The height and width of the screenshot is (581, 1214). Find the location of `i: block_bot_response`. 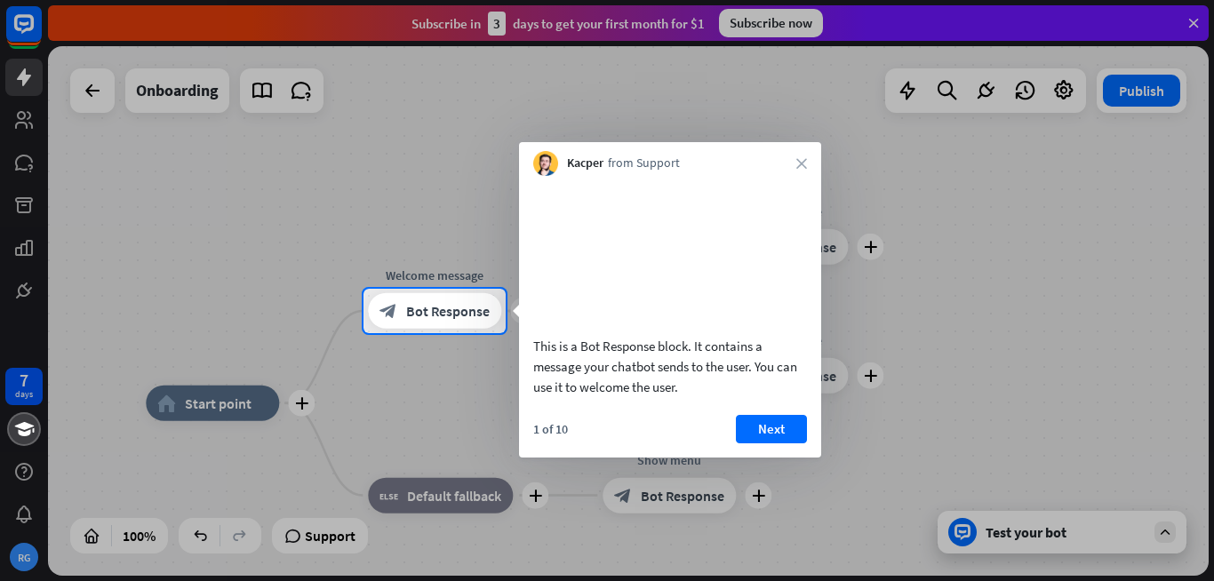

i: block_bot_response is located at coordinates (388, 311).